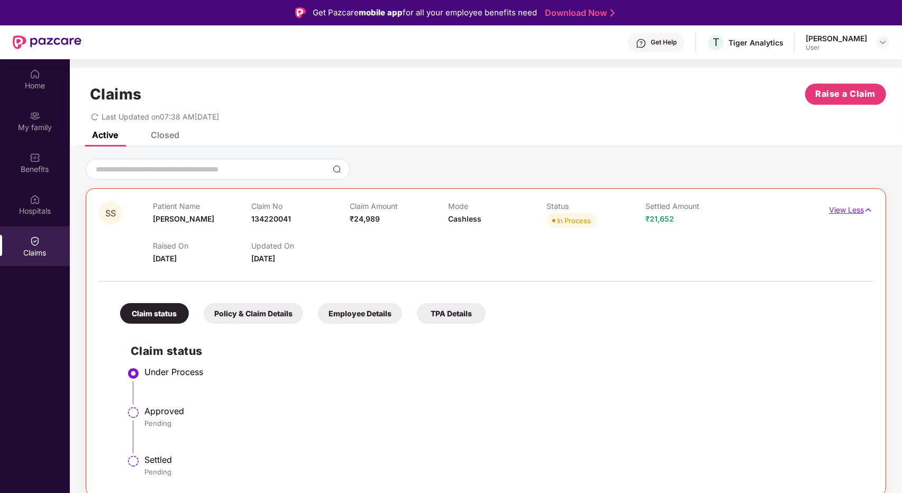 The image size is (902, 493). Describe the element at coordinates (165, 135) in the screenshot. I see `div: Closed` at that location.